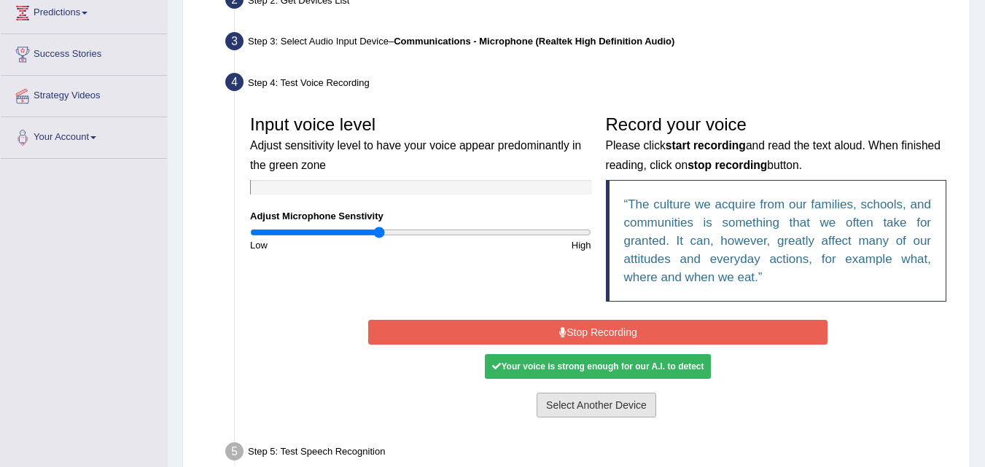  I want to click on small: Please click and read the text aloud. When finished reading, click on button., so click(773, 155).